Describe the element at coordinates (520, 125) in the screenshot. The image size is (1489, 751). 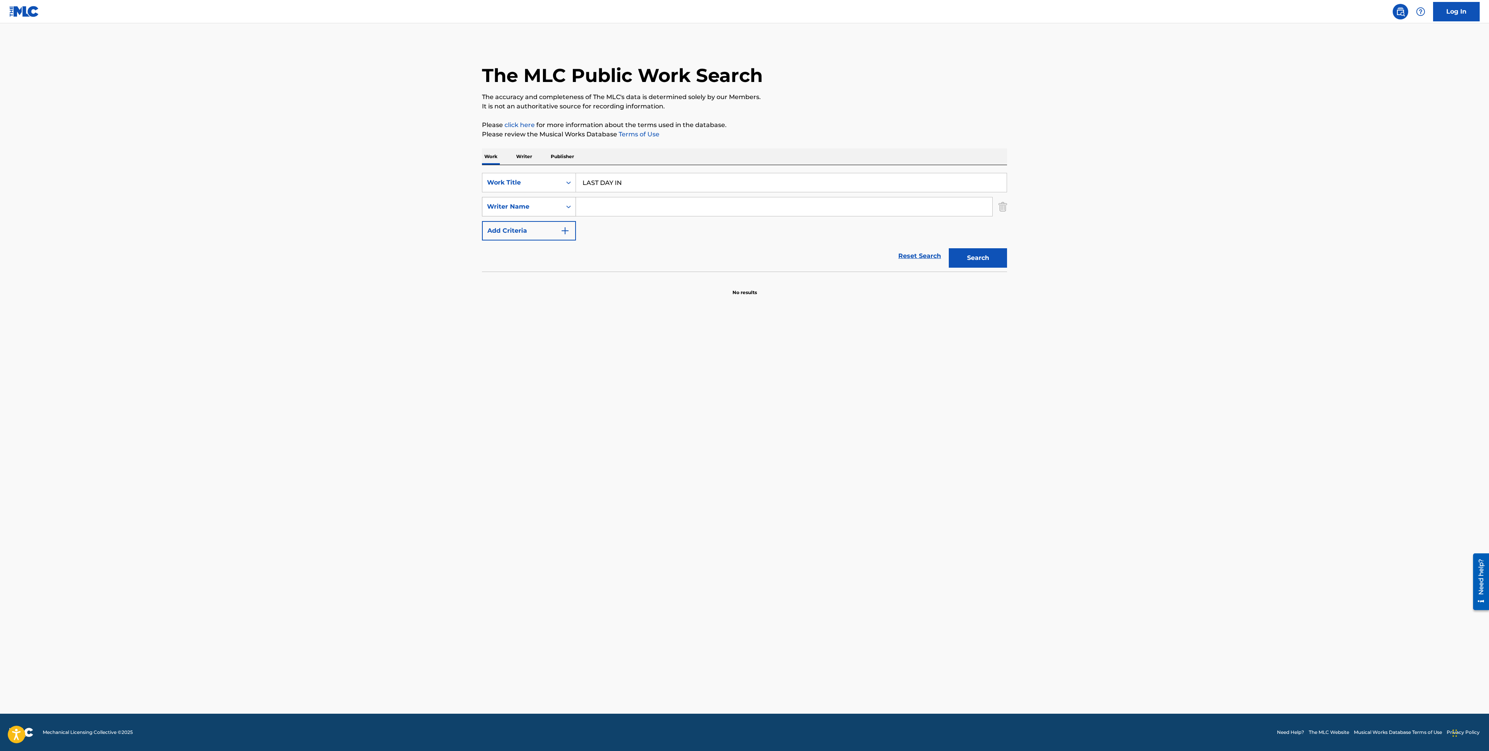
I see `a: click here` at that location.